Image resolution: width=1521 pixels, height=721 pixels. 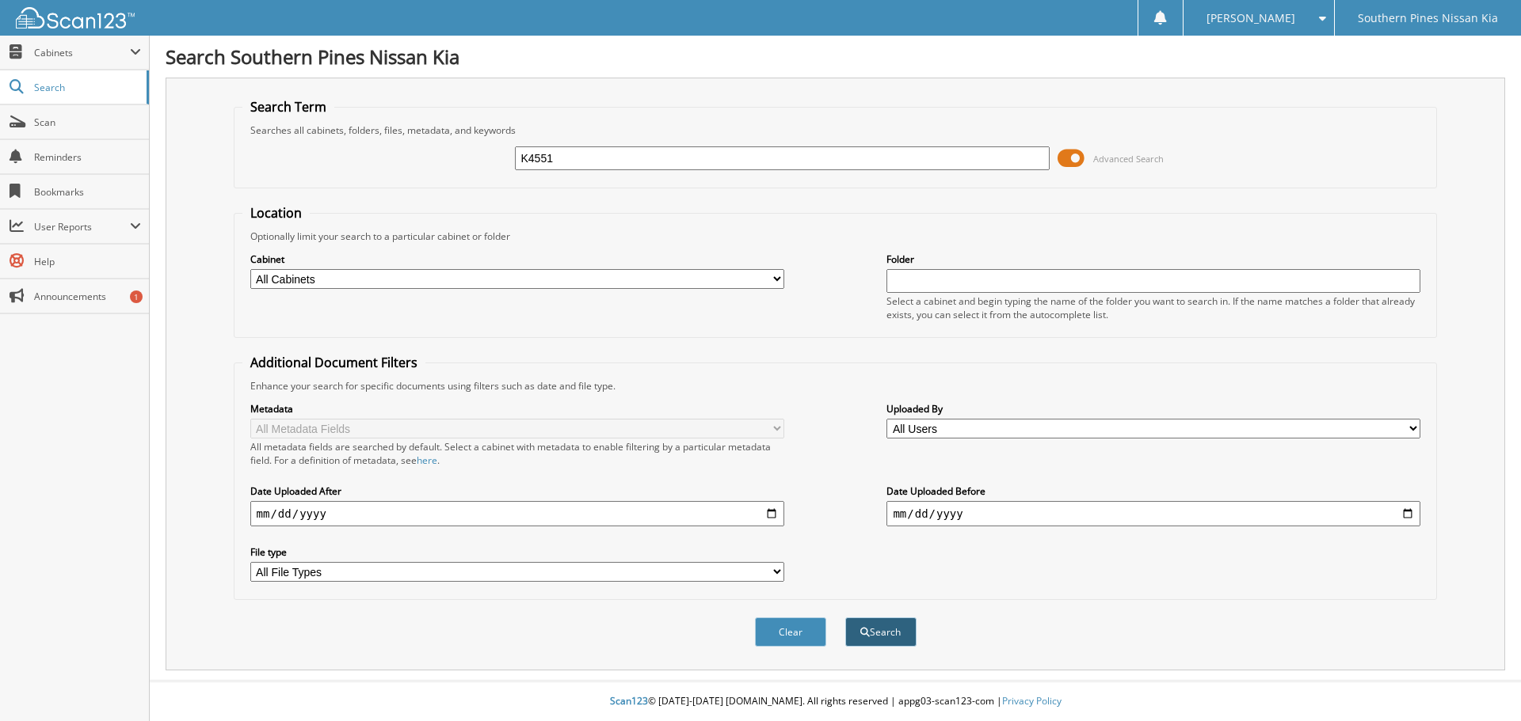 I want to click on span: User Reports, so click(x=82, y=226).